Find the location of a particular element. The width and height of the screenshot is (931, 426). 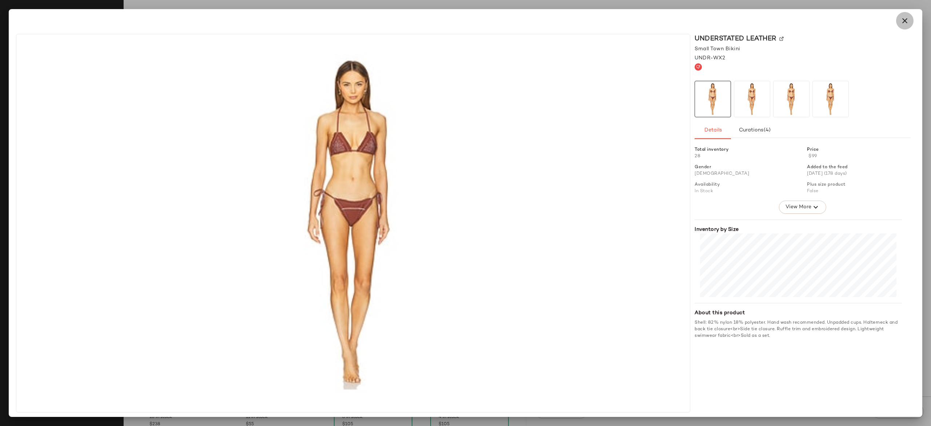

div: Inventory by Size is located at coordinates (799, 229).